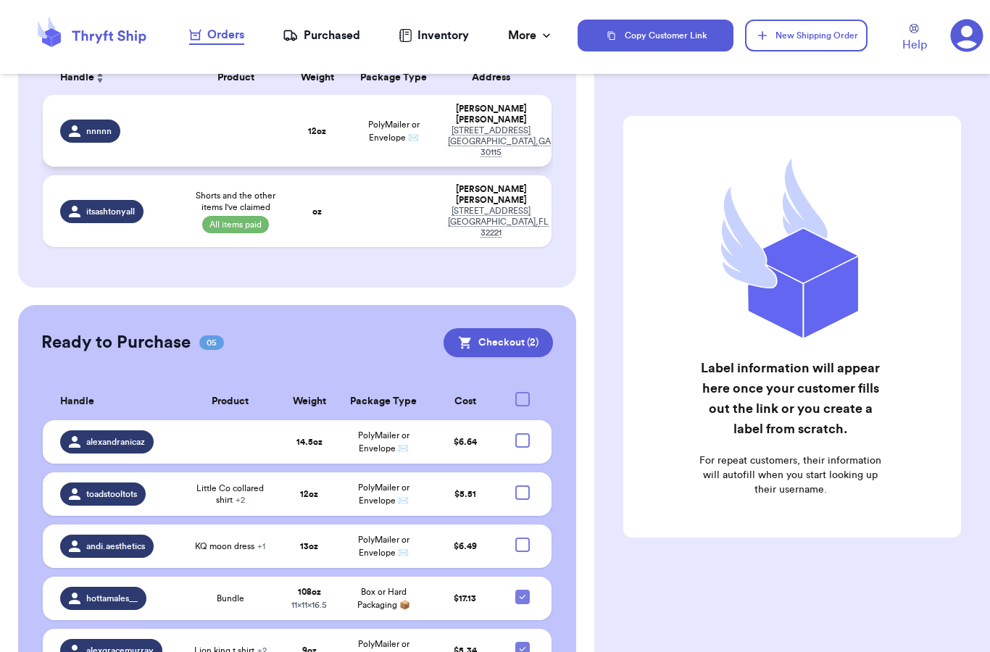  Describe the element at coordinates (261, 547) in the screenshot. I see `span: + 1` at that location.